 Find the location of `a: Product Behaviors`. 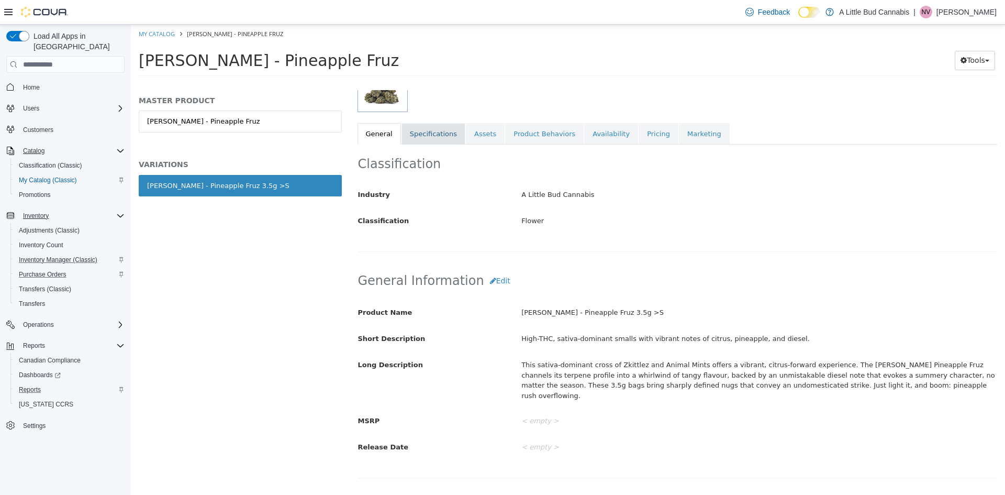

a: Product Behaviors is located at coordinates (414, 109).